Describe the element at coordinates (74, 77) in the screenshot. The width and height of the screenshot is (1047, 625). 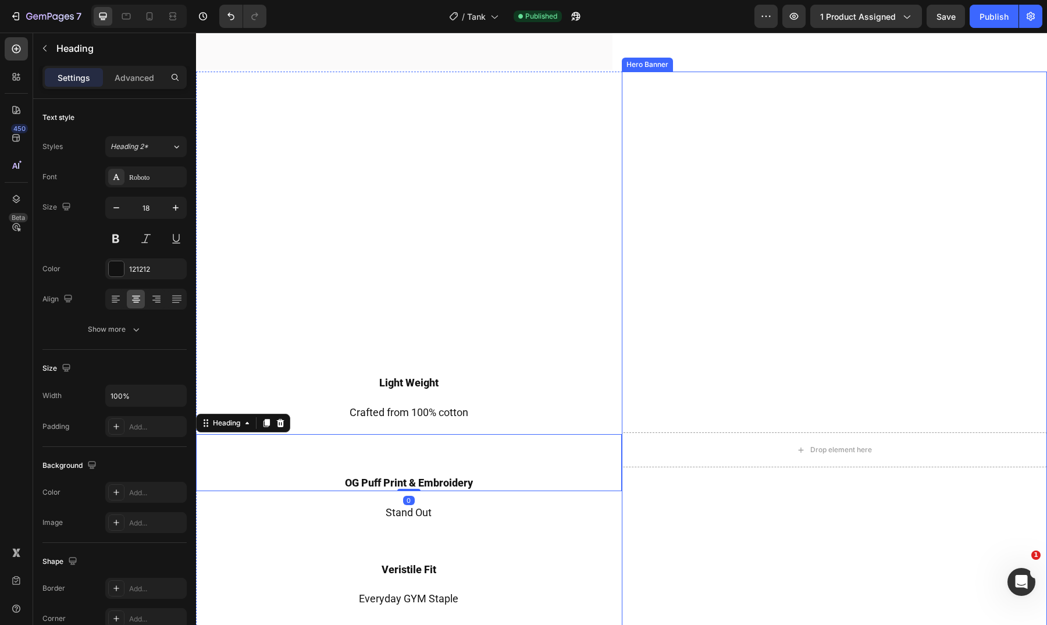
I see `p: Settings` at that location.